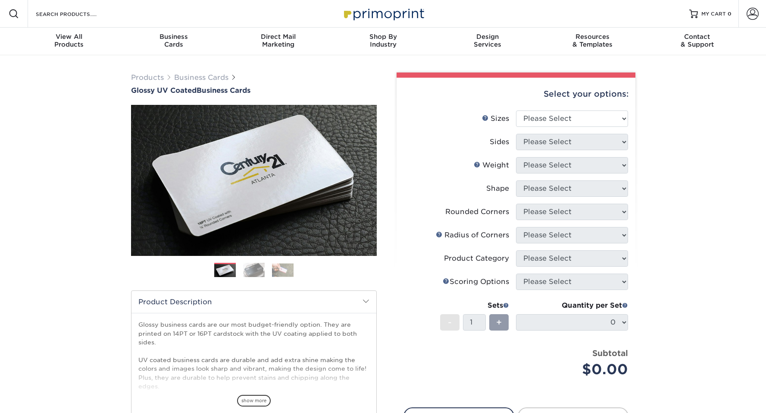 Image resolution: width=766 pixels, height=413 pixels. Describe the element at coordinates (575, 369) in the screenshot. I see `div: $0.00` at that location.